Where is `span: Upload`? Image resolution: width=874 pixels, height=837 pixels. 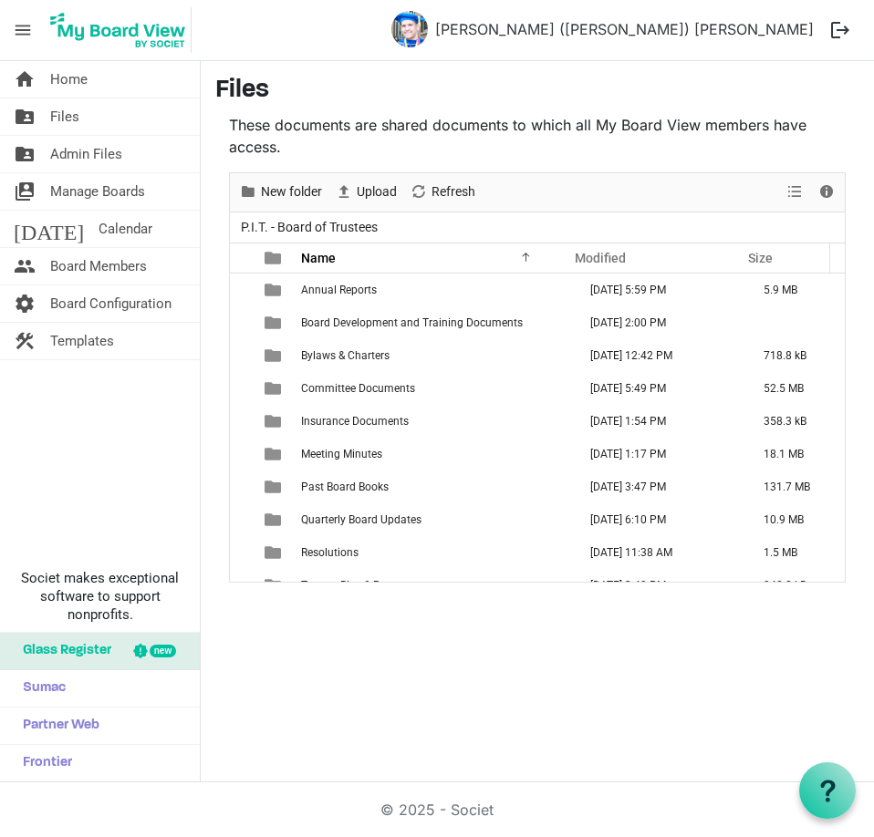
span: Upload is located at coordinates (377, 192).